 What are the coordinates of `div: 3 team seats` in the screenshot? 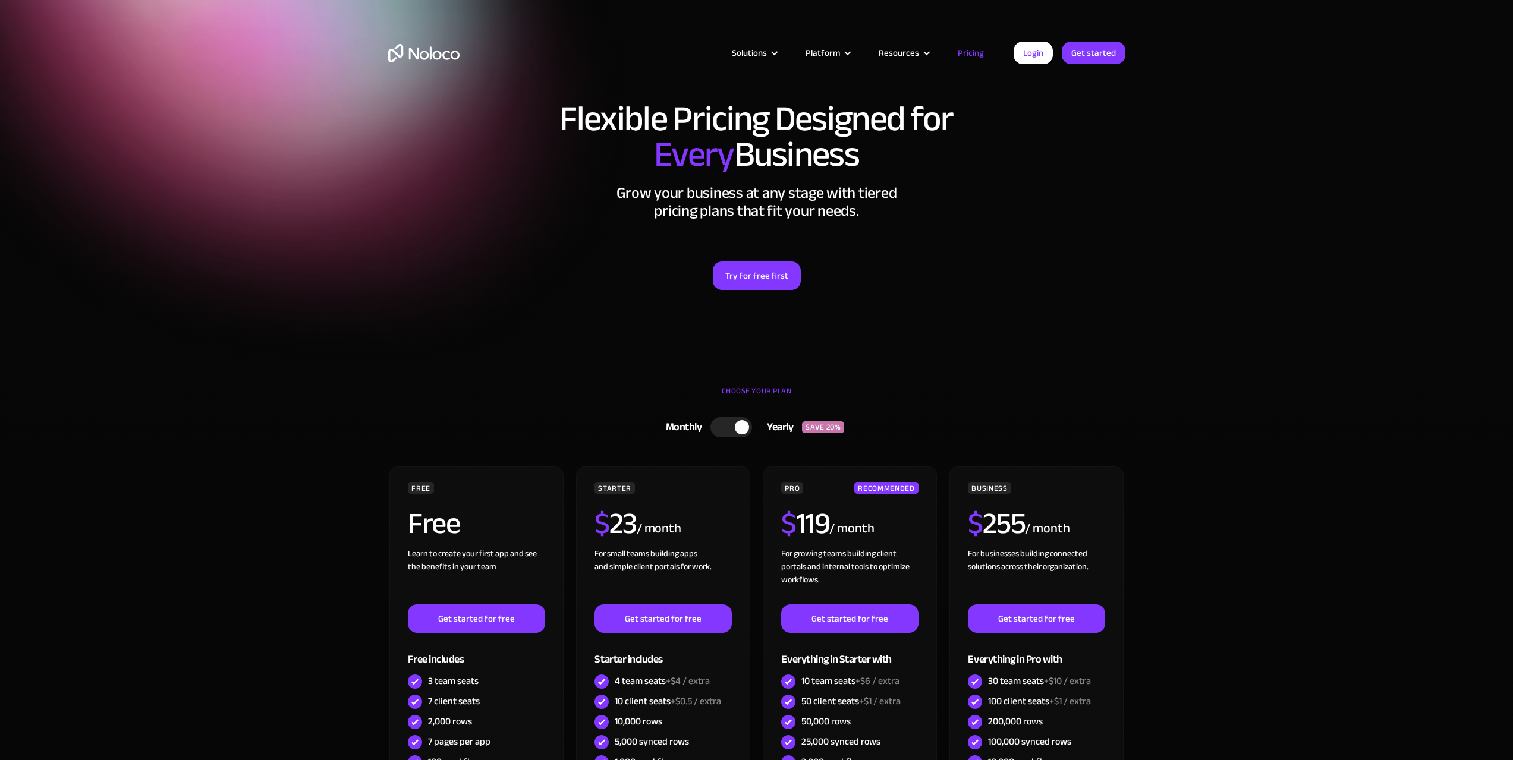 It's located at (453, 681).